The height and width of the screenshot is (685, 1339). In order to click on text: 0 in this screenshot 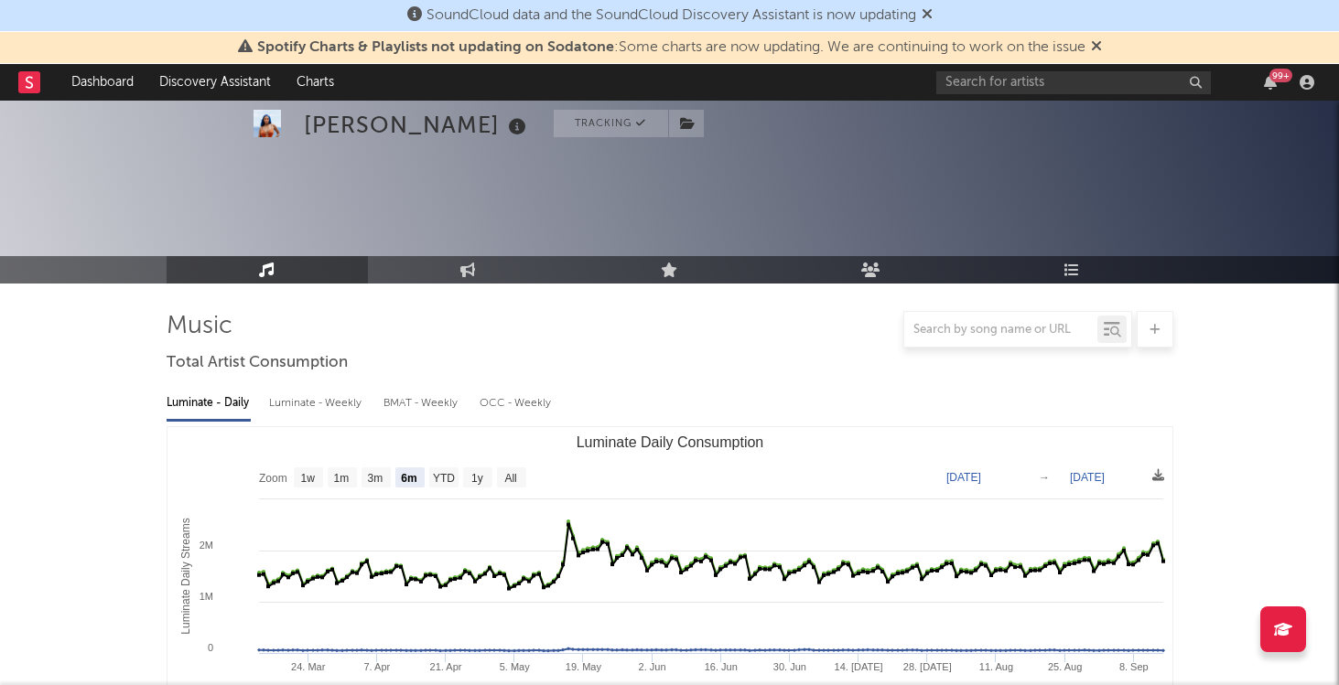, I will do `click(210, 648)`.